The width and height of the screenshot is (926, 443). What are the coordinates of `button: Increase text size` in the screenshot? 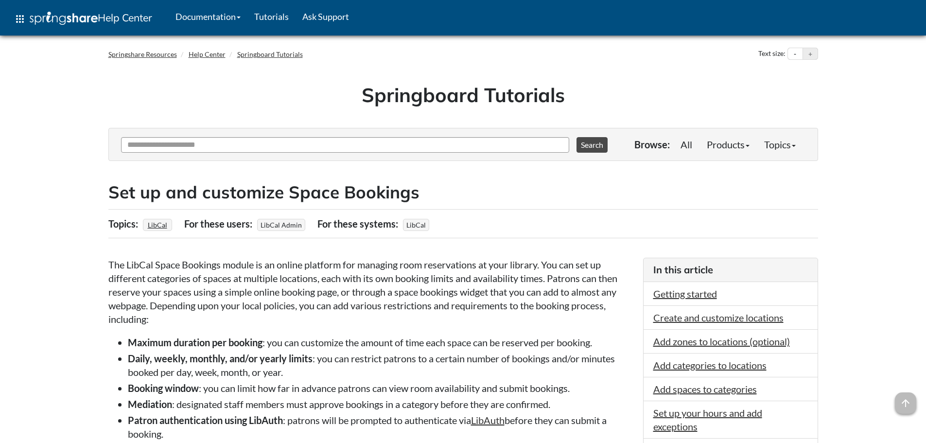 It's located at (810, 54).